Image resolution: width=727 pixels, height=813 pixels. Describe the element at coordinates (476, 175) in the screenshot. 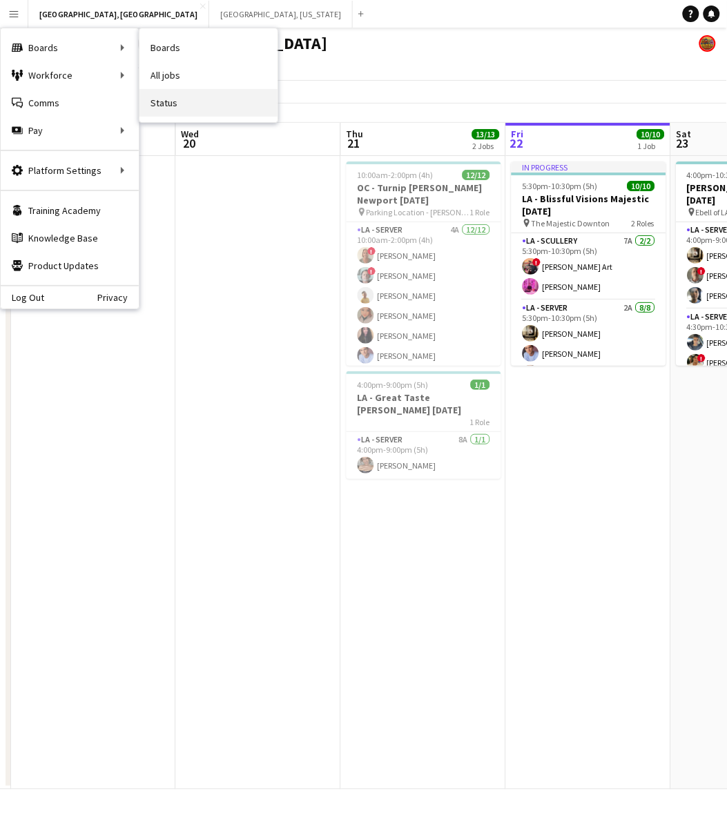

I see `span: 12/12` at that location.